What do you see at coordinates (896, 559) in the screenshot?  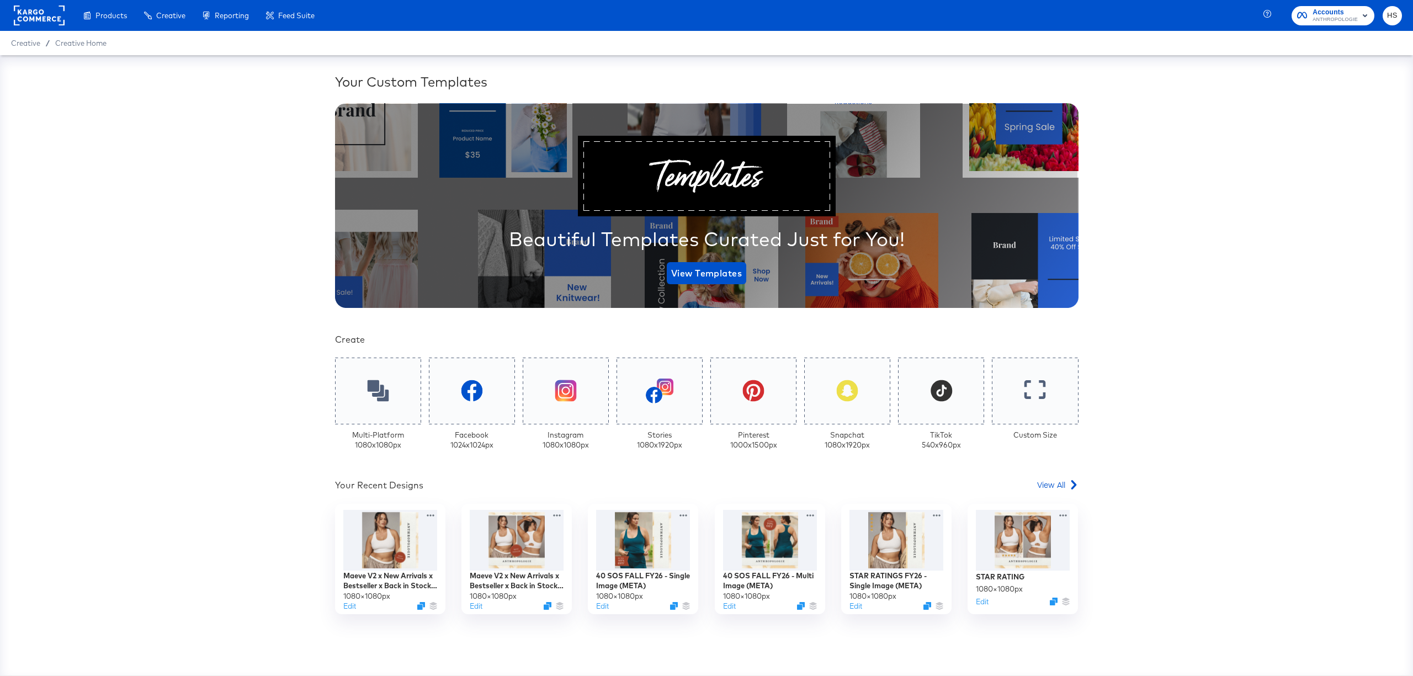 I see `div: STAR RATINGS FY26 - Single Image (META)1080×1080pxEditDuplicate` at bounding box center [896, 559].